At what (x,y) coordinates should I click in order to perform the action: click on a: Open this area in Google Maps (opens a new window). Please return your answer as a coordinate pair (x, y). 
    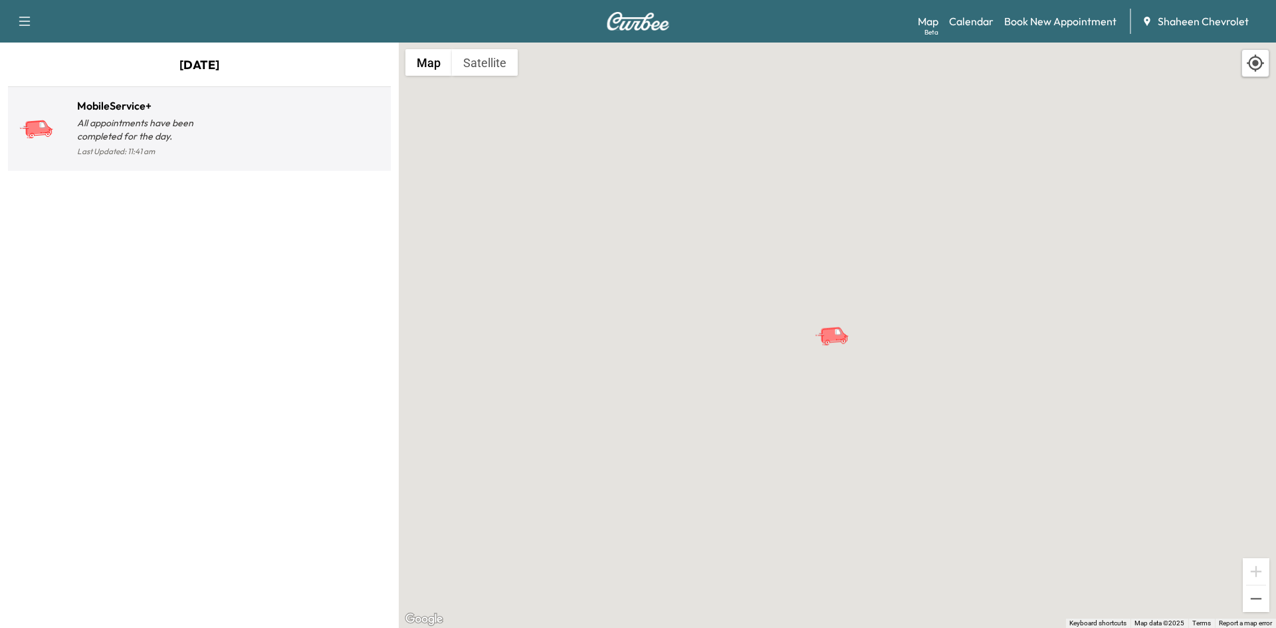
    Looking at the image, I should click on (424, 619).